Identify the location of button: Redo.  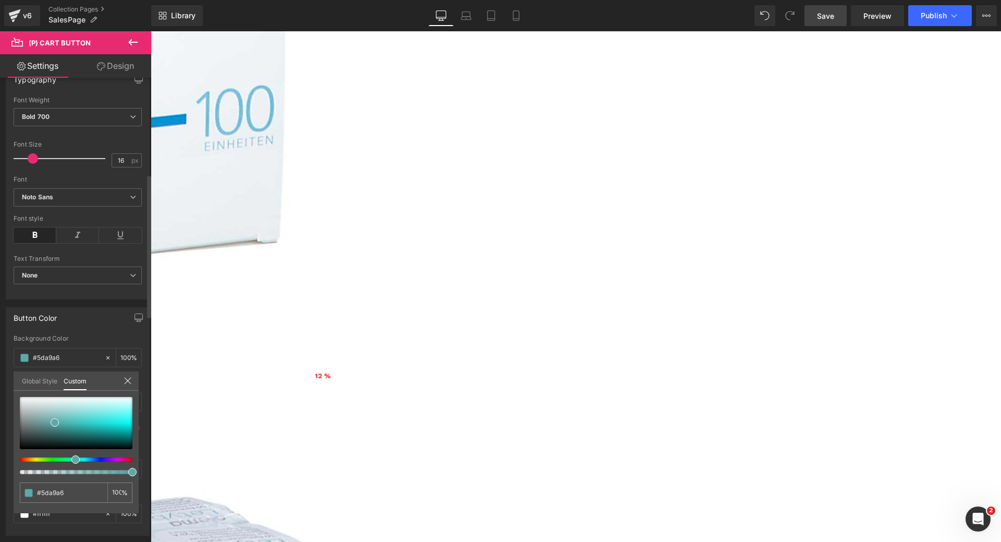
(790, 16).